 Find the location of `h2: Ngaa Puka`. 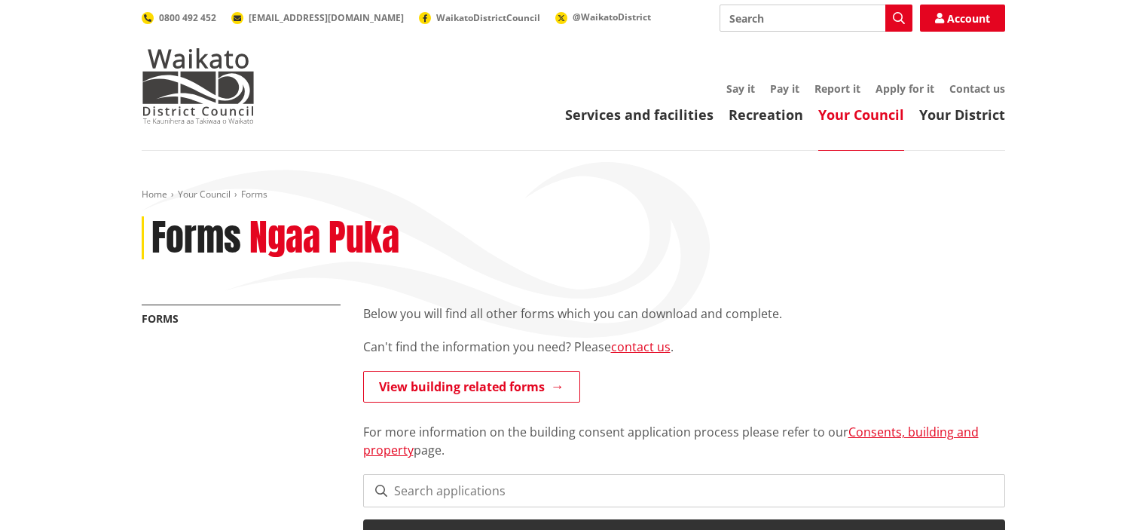

h2: Ngaa Puka is located at coordinates (324, 238).